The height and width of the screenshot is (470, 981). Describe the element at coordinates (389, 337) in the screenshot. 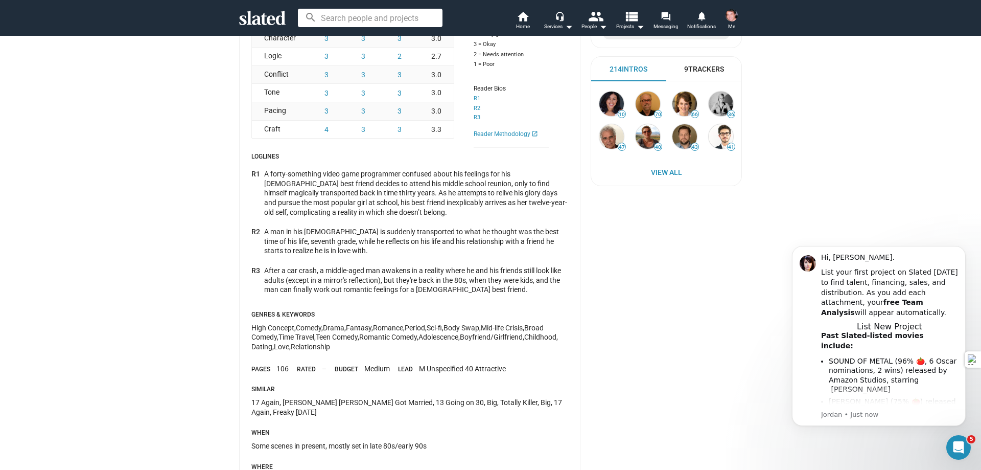

I see `span: Romantic Comedy ,` at that location.